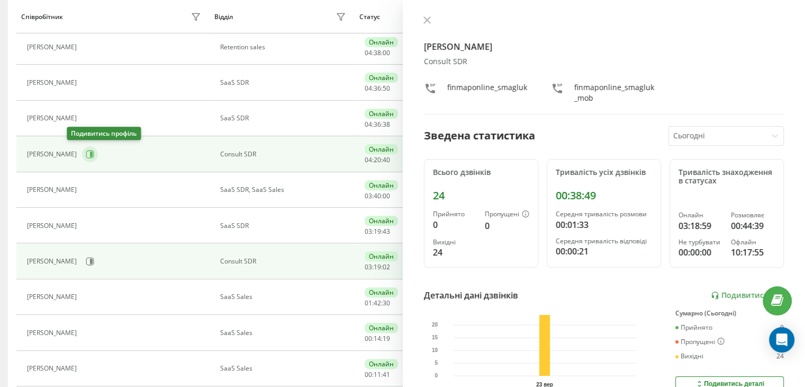 This screenshot has height=387, width=805. What do you see at coordinates (604, 225) in the screenshot?
I see `div: 00:01:33` at bounding box center [604, 225].